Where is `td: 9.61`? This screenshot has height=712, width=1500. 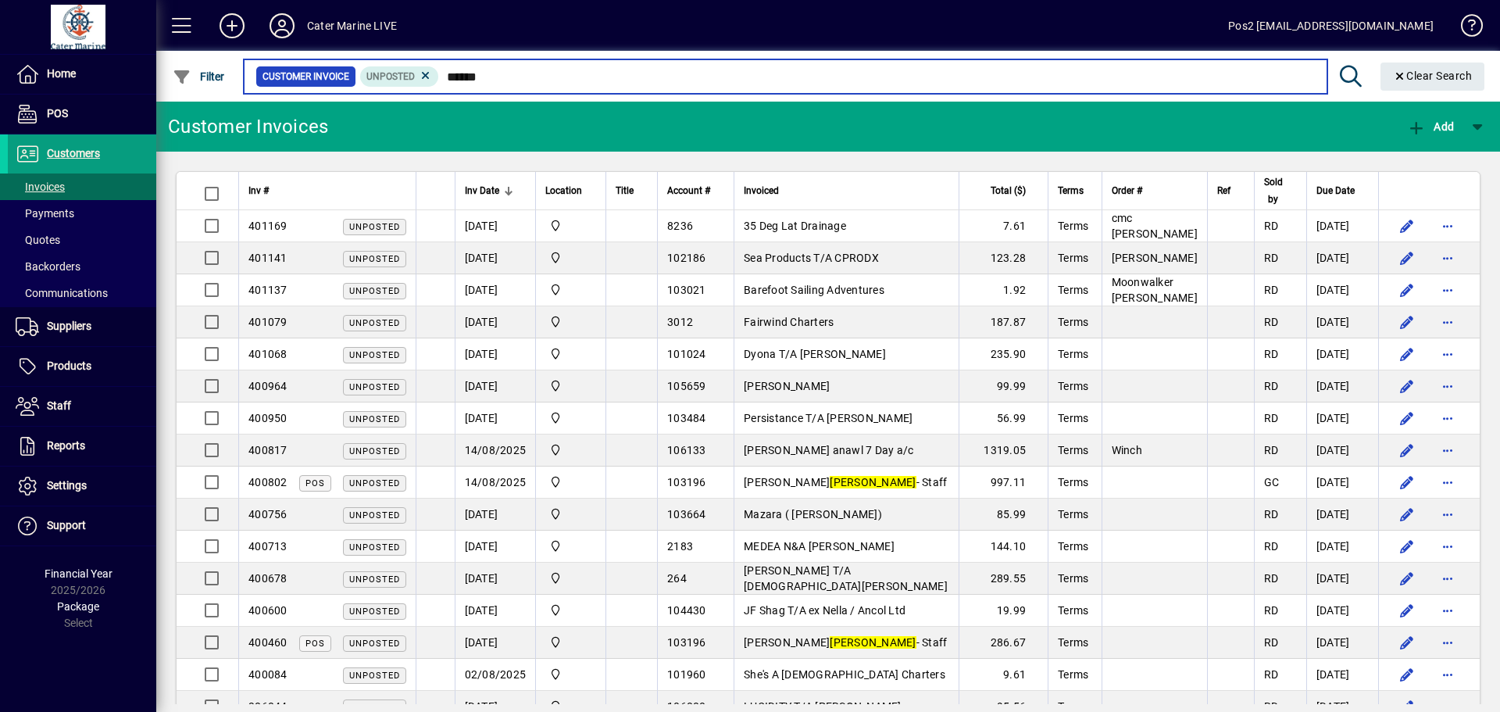
td: 9.61 is located at coordinates (1003, 674).